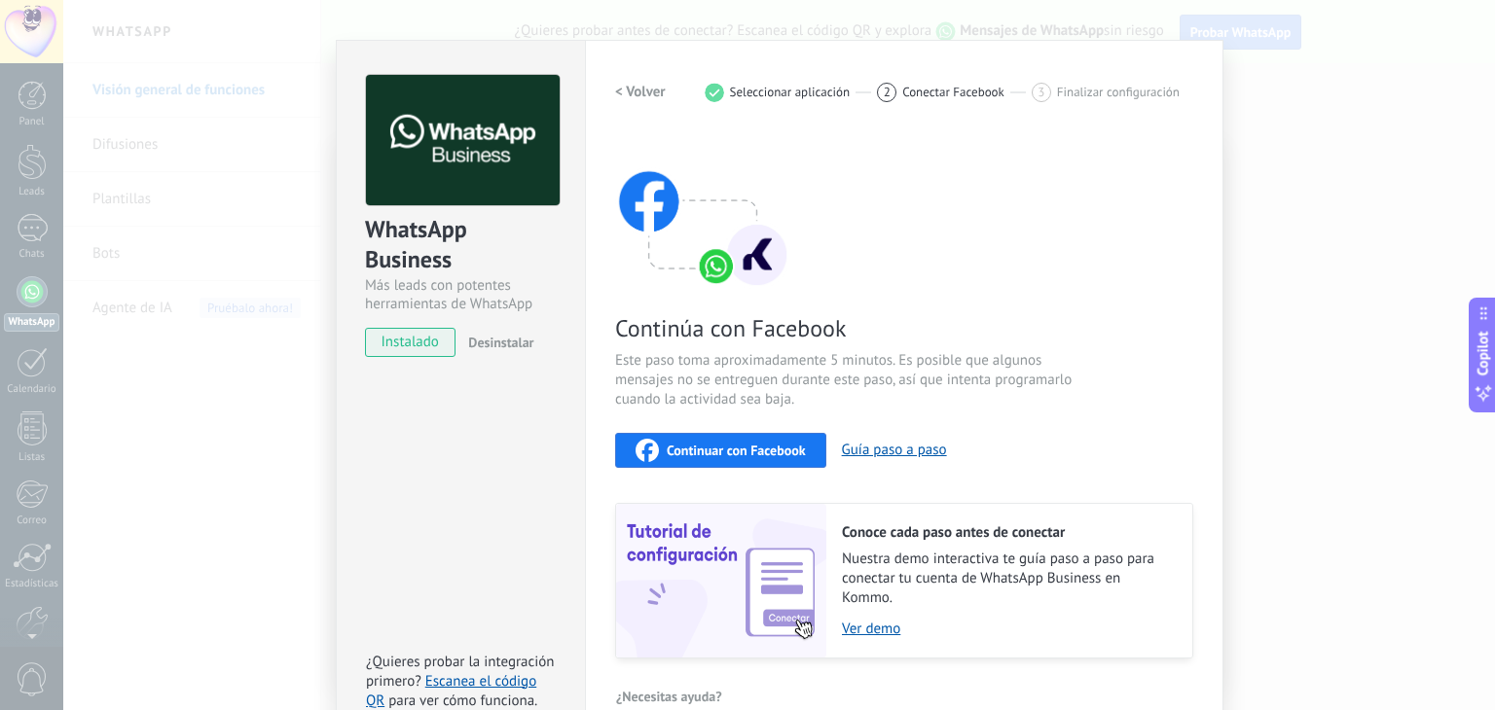 The height and width of the screenshot is (710, 1495). I want to click on span: Desinstalar, so click(500, 343).